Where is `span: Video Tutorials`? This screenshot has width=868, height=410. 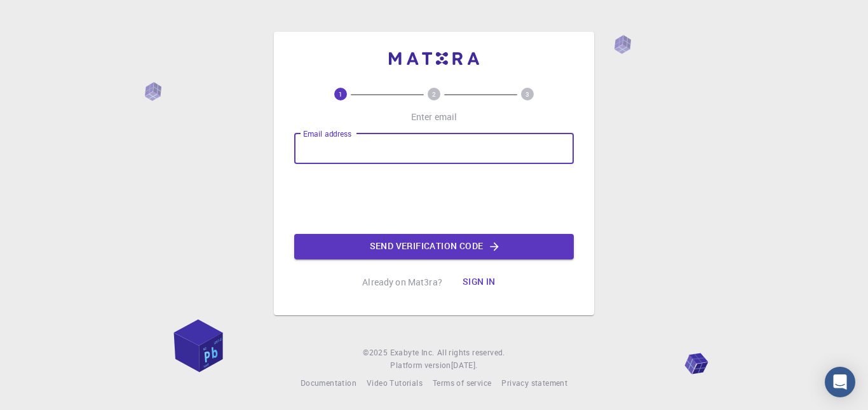
span: Video Tutorials is located at coordinates (395, 383).